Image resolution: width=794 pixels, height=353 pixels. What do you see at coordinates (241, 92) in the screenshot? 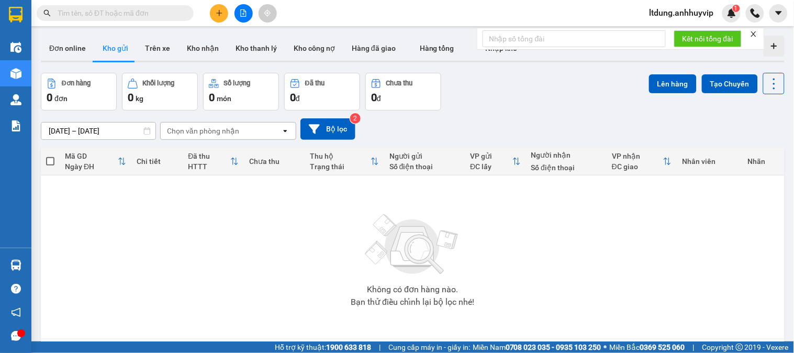
I see `button: Số lượng0món` at bounding box center [241, 92].